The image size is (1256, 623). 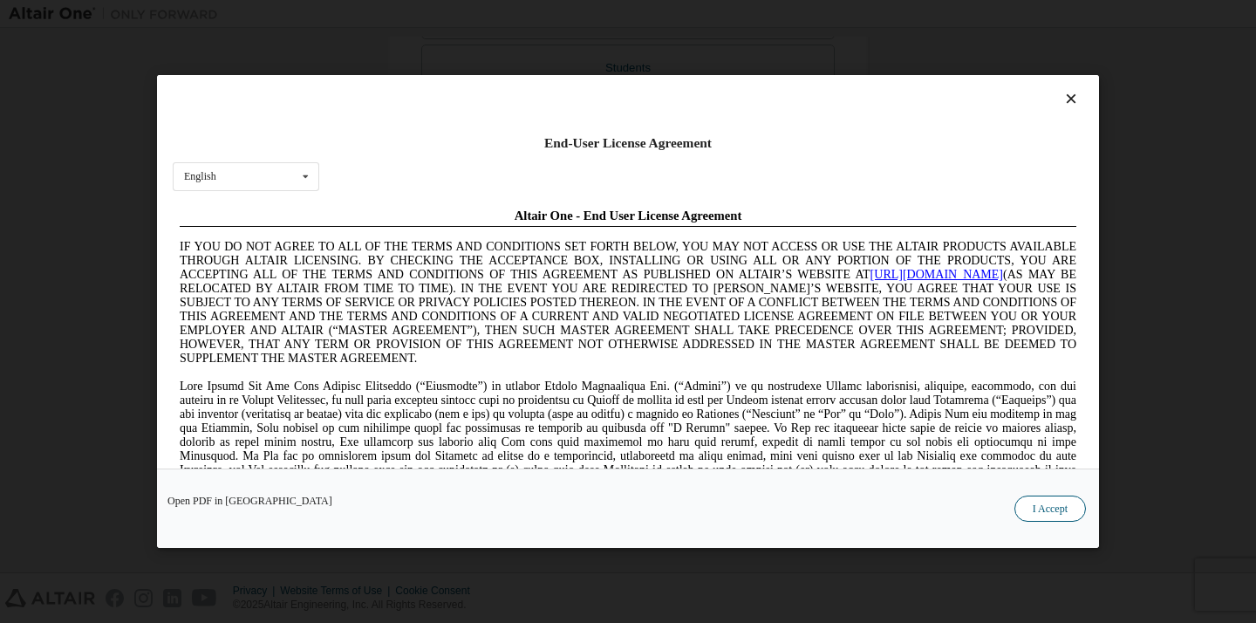 What do you see at coordinates (200, 176) in the screenshot?
I see `div: English` at bounding box center [200, 176].